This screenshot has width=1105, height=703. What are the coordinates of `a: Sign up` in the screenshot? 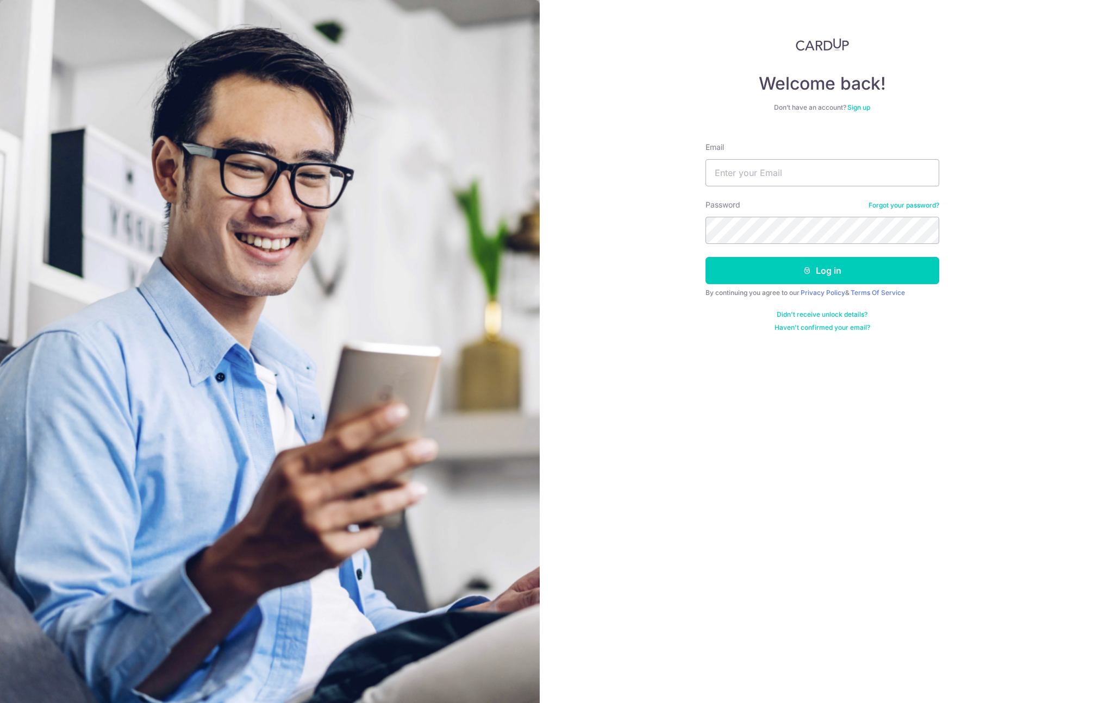 It's located at (858, 107).